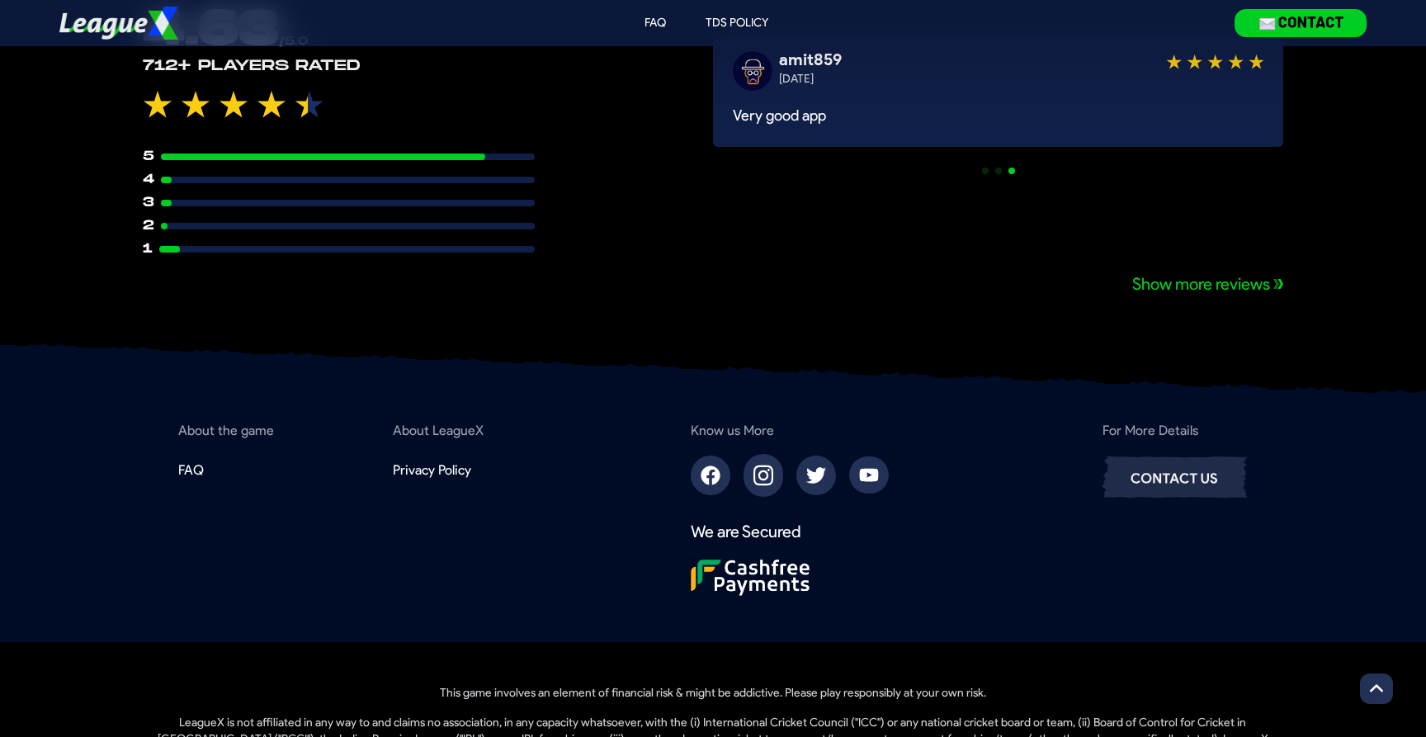 The width and height of the screenshot is (1426, 737). I want to click on p: 1, so click(148, 249).